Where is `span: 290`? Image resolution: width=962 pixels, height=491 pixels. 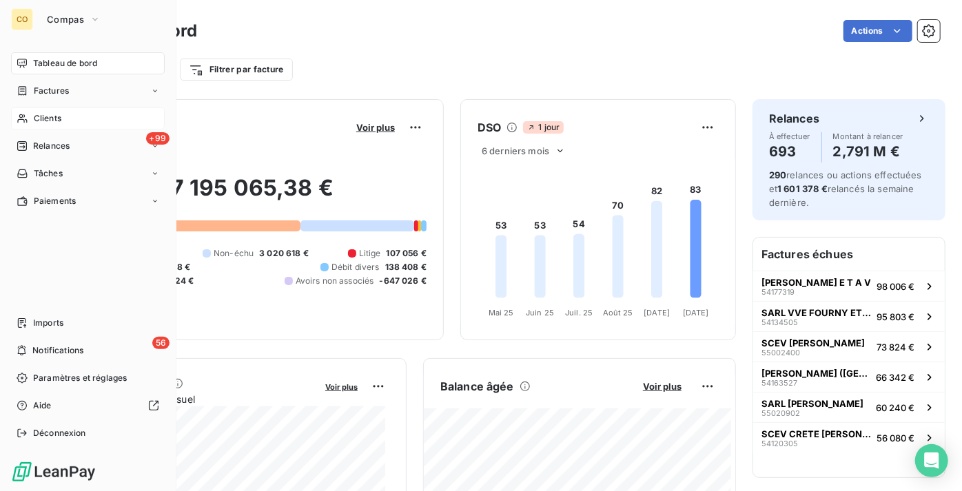
span: 290 is located at coordinates (778, 175).